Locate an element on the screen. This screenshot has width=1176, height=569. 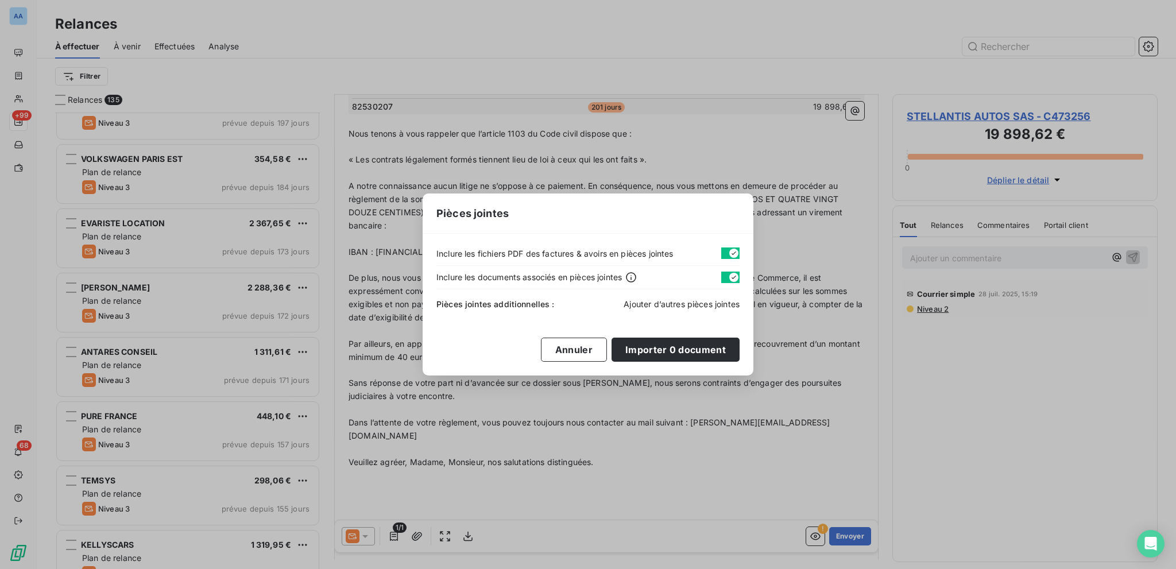
span: Inclure les fichiers PDF des factures & avoirs en pièces jointes is located at coordinates (555, 253).